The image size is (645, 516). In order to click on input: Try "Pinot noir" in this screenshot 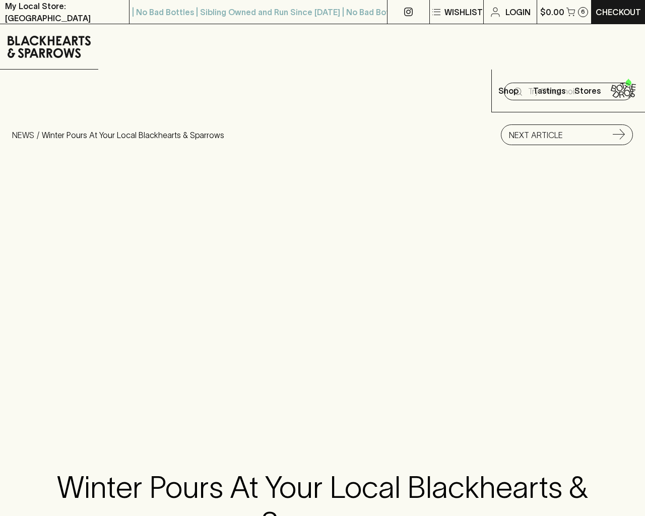, I will do `click(576, 92)`.